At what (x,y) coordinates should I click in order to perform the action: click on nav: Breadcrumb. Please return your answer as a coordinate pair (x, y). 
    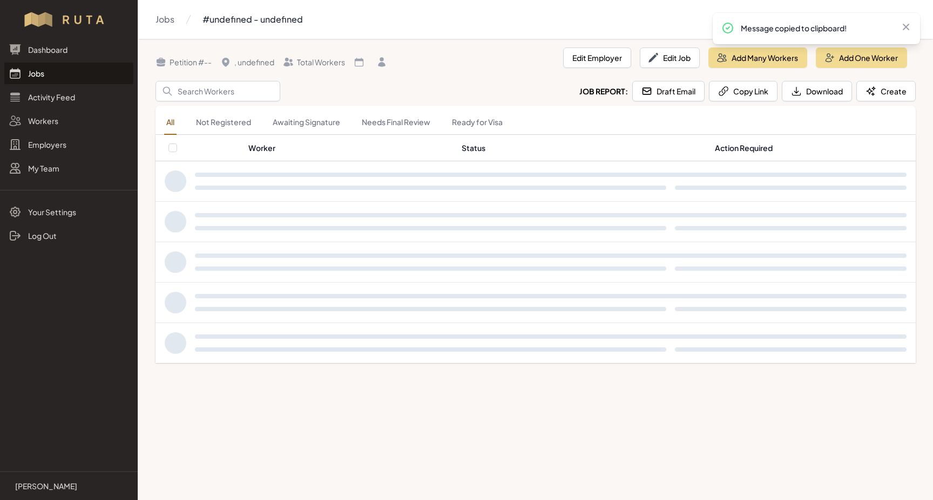
    Looking at the image, I should click on (229, 19).